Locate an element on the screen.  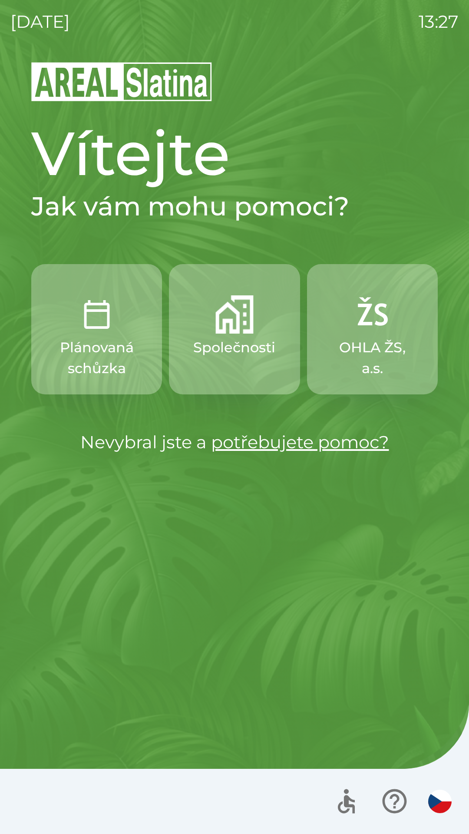
h1: Vítejte is located at coordinates (235, 153).